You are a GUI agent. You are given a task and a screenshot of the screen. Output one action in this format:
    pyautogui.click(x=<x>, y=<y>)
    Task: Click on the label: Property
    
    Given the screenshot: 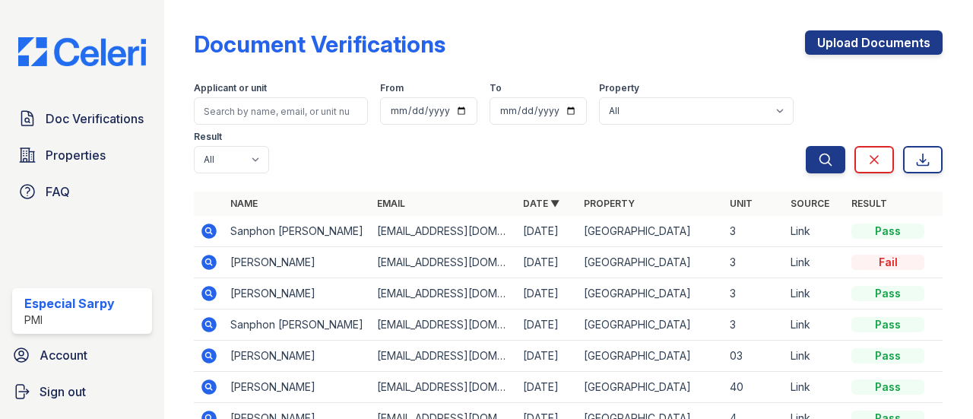 What is the action you would take?
    pyautogui.click(x=619, y=88)
    